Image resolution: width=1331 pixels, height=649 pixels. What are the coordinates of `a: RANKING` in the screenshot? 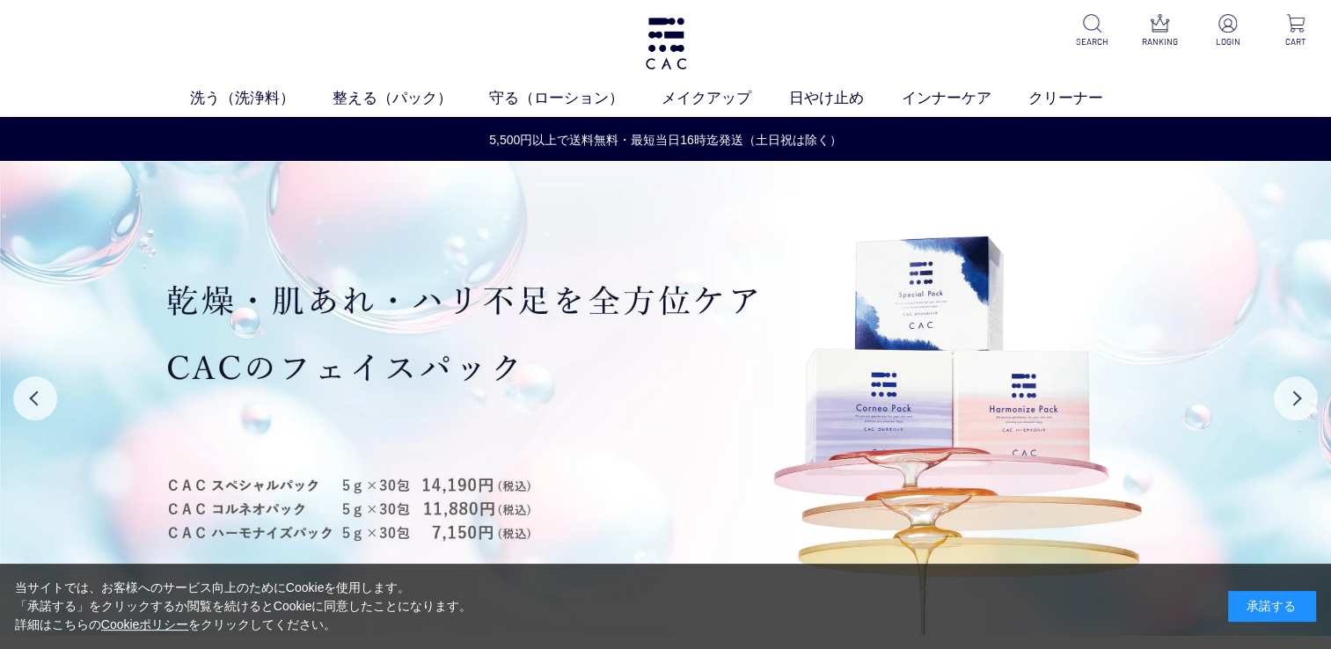 It's located at (1160, 31).